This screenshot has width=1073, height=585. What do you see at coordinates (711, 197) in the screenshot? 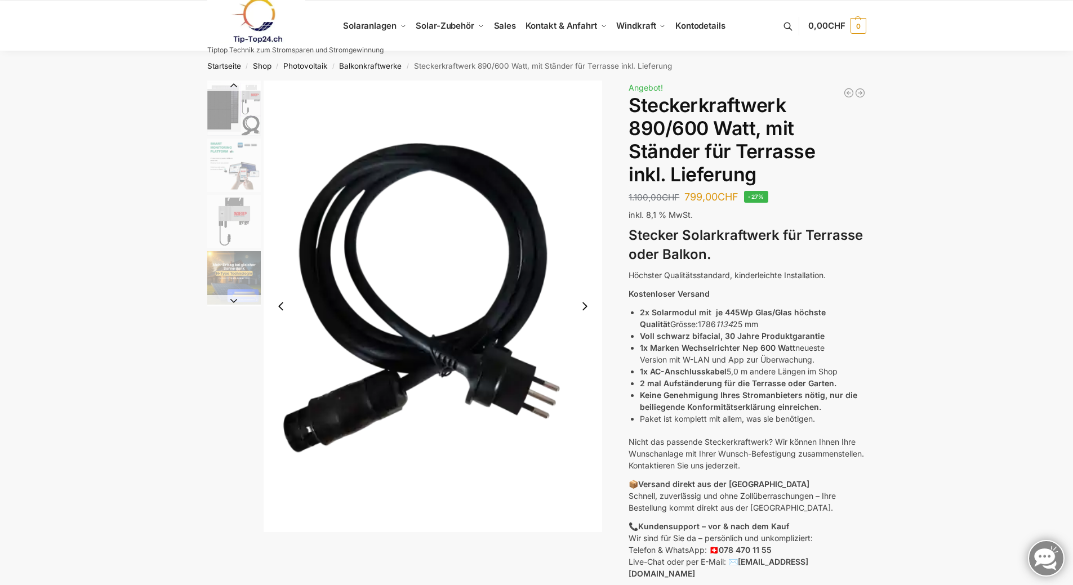
I see `bdi: 799,00` at bounding box center [711, 197].